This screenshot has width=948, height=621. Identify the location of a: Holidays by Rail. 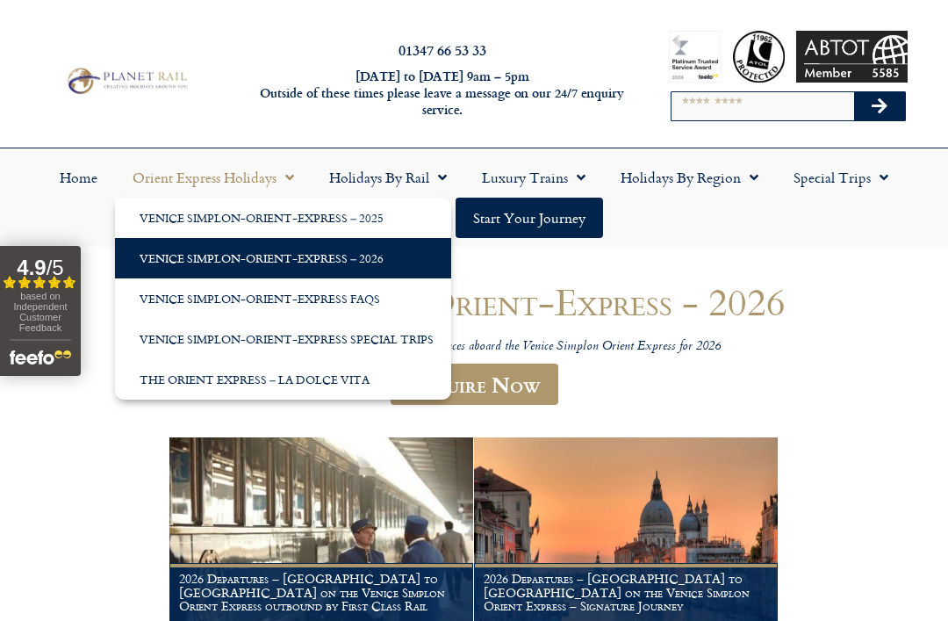
(388, 177).